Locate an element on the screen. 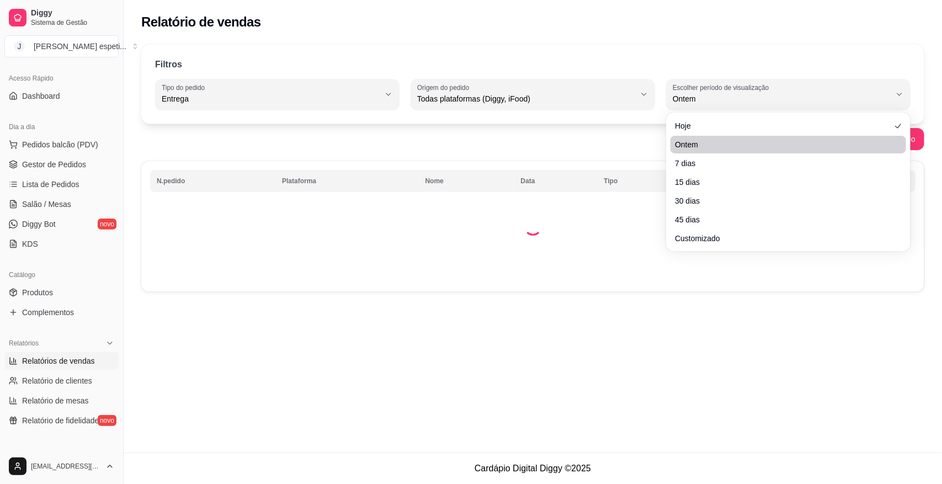  div: Loading is located at coordinates (533, 227).